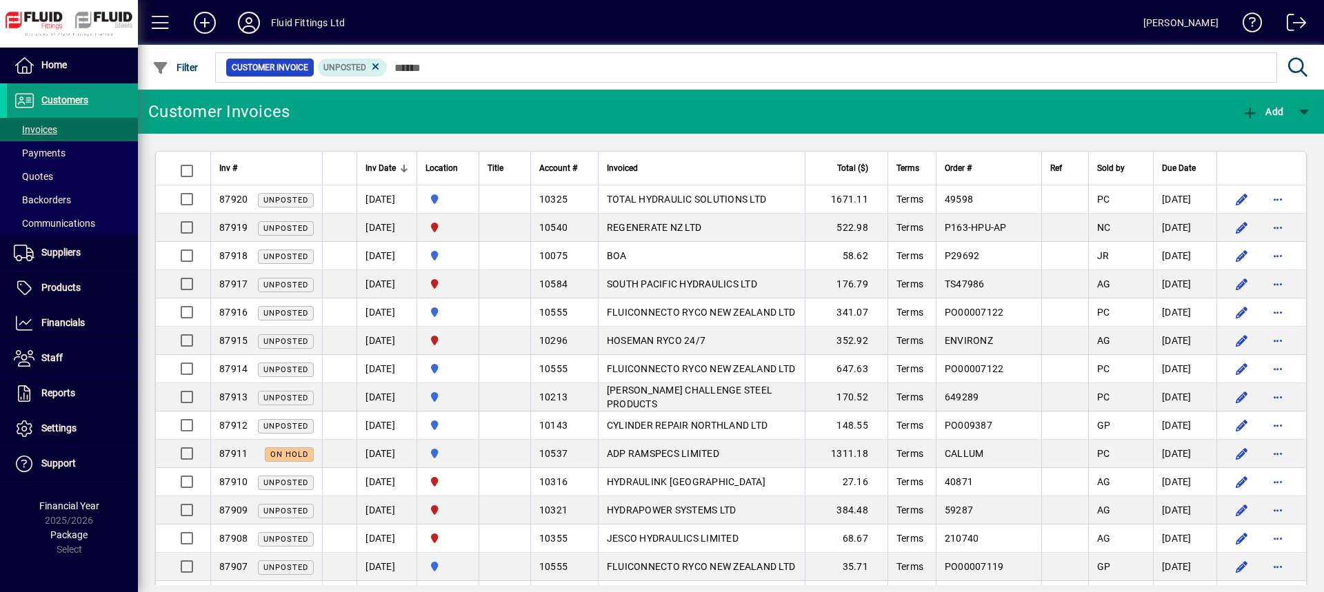  What do you see at coordinates (54, 65) in the screenshot?
I see `span: Home` at bounding box center [54, 65].